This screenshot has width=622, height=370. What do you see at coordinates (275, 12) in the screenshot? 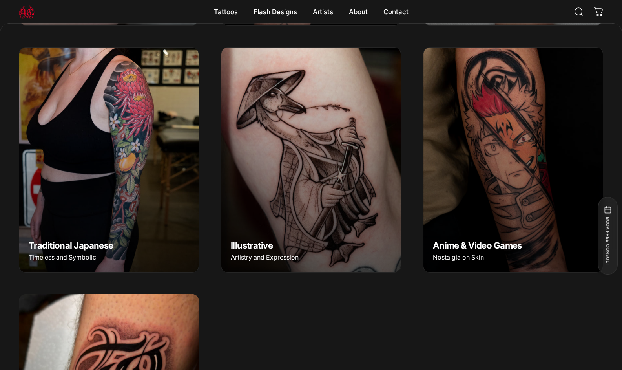
I see `summary: Flash Designs` at bounding box center [275, 12].